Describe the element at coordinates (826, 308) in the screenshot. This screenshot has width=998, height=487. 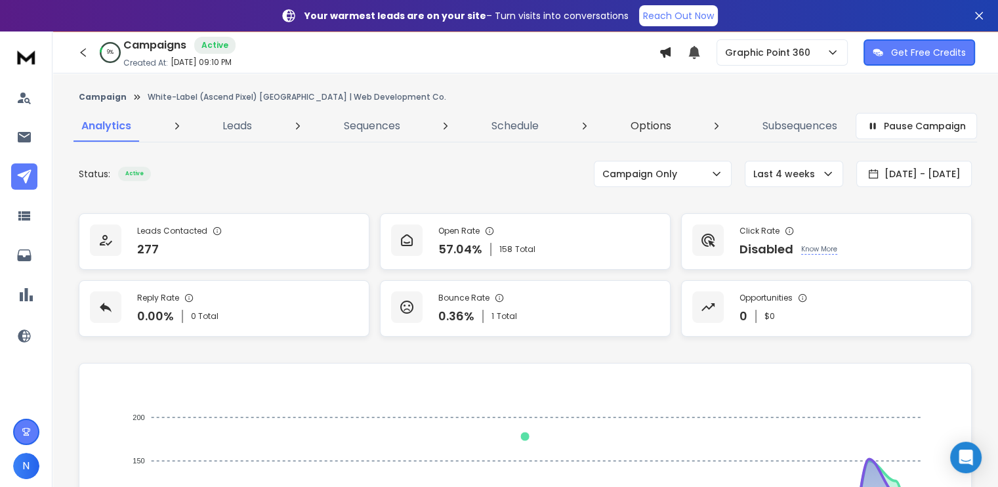
I see `a: Opportunities0$0` at that location.